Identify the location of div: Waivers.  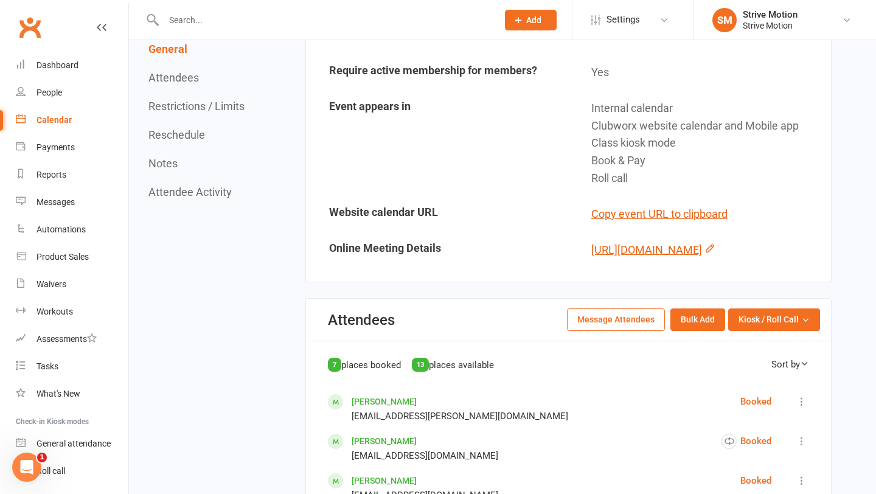
(51, 284).